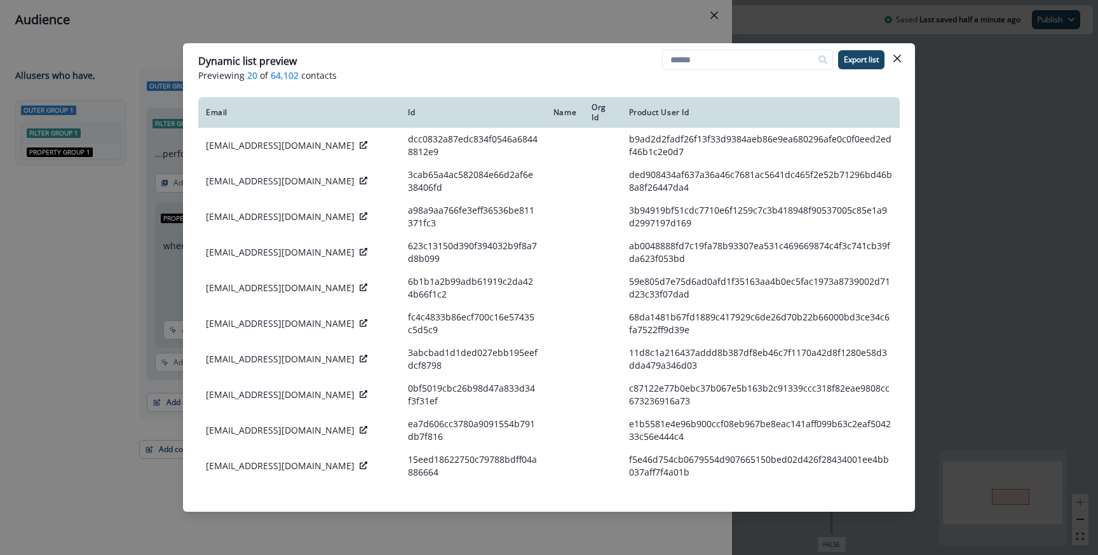  What do you see at coordinates (473, 430) in the screenshot?
I see `td: ea7d606cc3780a9091554b791db7f816` at bounding box center [473, 430].